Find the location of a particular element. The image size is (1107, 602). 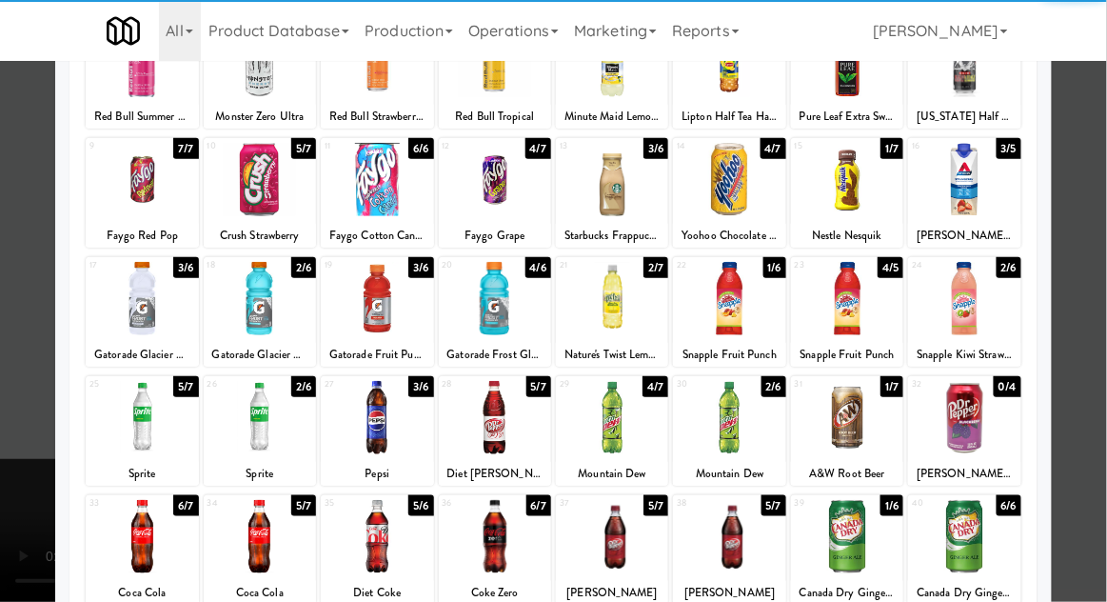

div: 30 is located at coordinates (703, 384).